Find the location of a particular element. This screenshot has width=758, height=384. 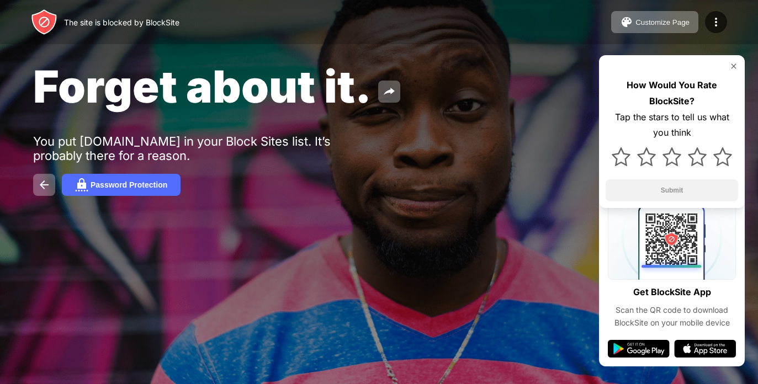

button: Customize Page is located at coordinates (655, 22).